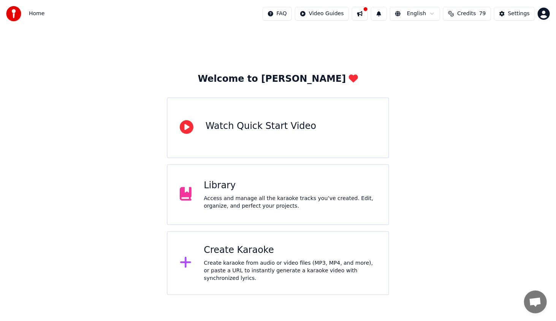 The image size is (556, 321). I want to click on span: Credits, so click(467, 14).